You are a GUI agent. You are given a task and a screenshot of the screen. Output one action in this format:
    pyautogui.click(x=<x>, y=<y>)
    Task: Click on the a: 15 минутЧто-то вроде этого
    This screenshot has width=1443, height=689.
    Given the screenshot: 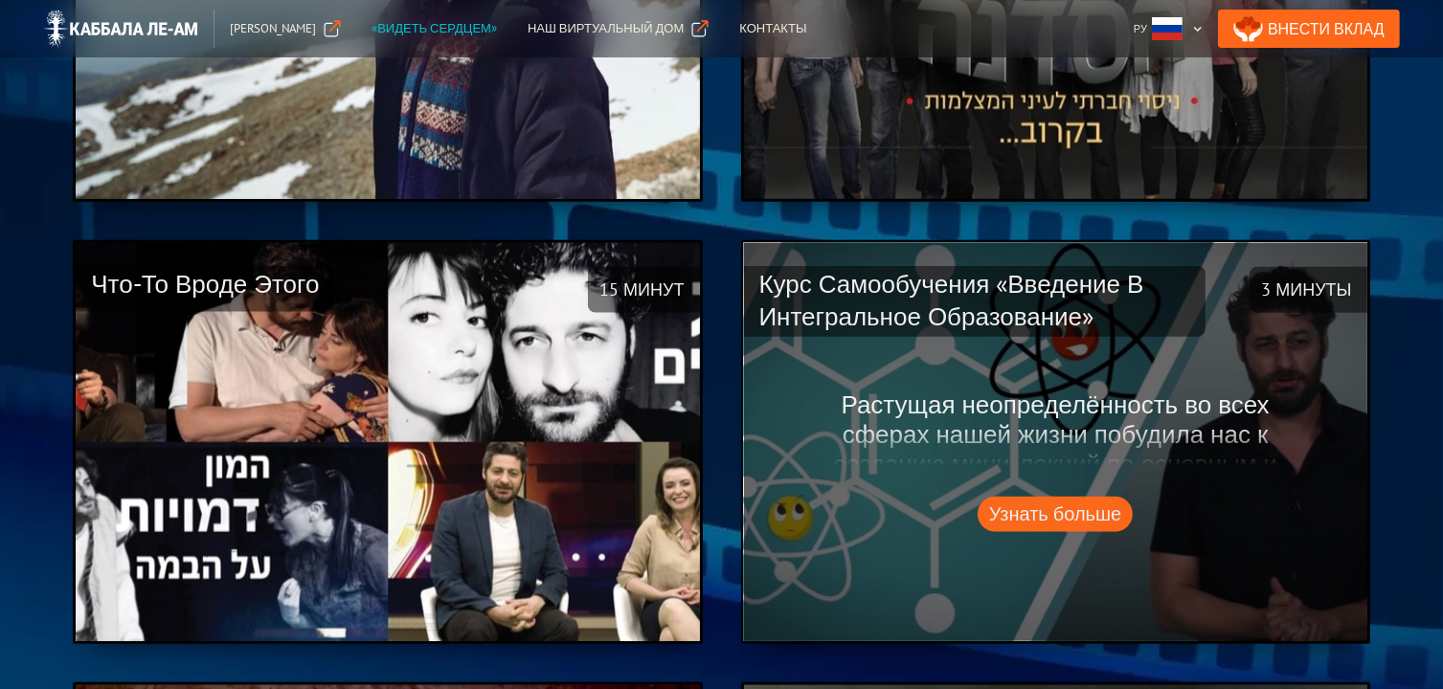 What is the action you would take?
    pyautogui.click(x=387, y=442)
    